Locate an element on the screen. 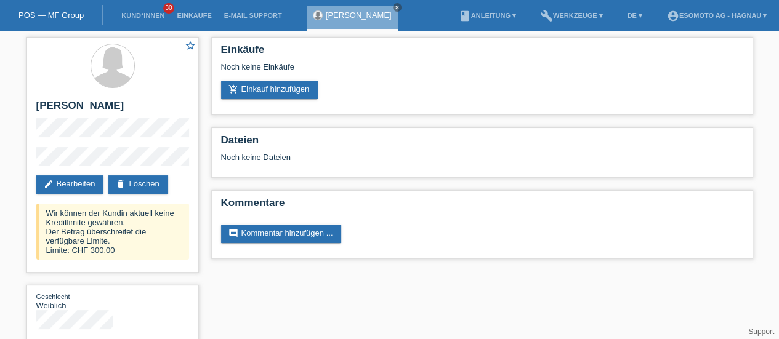 This screenshot has width=779, height=339. a: Support is located at coordinates (761, 332).